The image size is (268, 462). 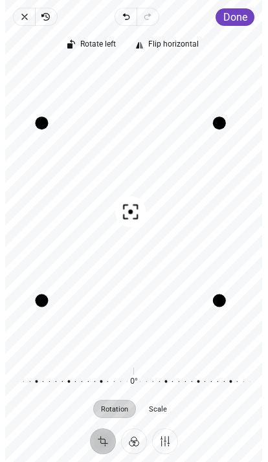 I want to click on div: Drag edge l, so click(x=42, y=212).